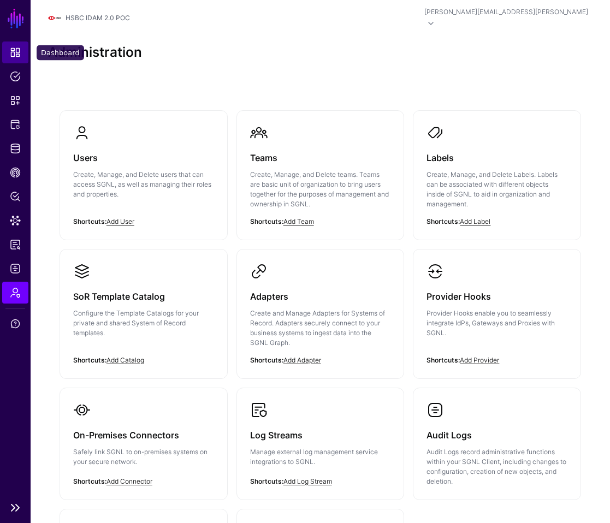 Image resolution: width=610 pixels, height=523 pixels. I want to click on span: Support, so click(15, 324).